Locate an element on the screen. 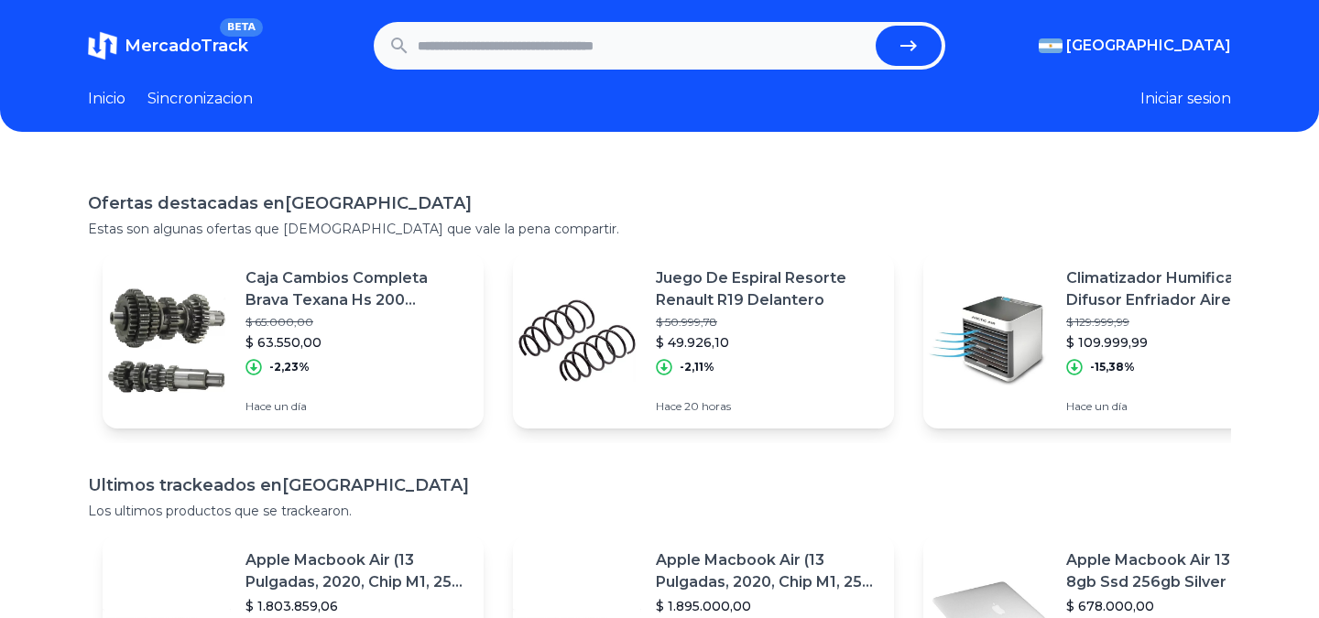  p: Caja Cambios Completa Brava Texana Hs 200 Solomun Motos is located at coordinates (357, 289).